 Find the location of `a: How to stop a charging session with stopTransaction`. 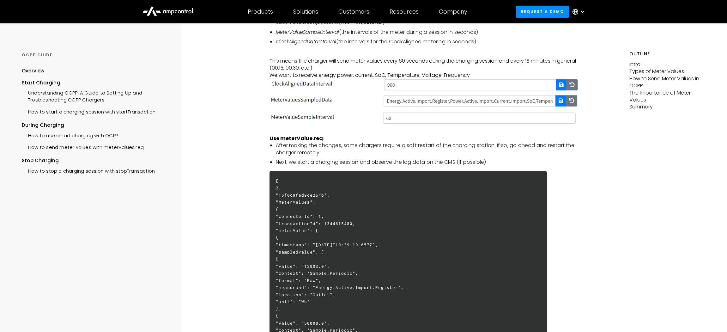

a: How to stop a charging session with stopTransaction is located at coordinates (88, 170).